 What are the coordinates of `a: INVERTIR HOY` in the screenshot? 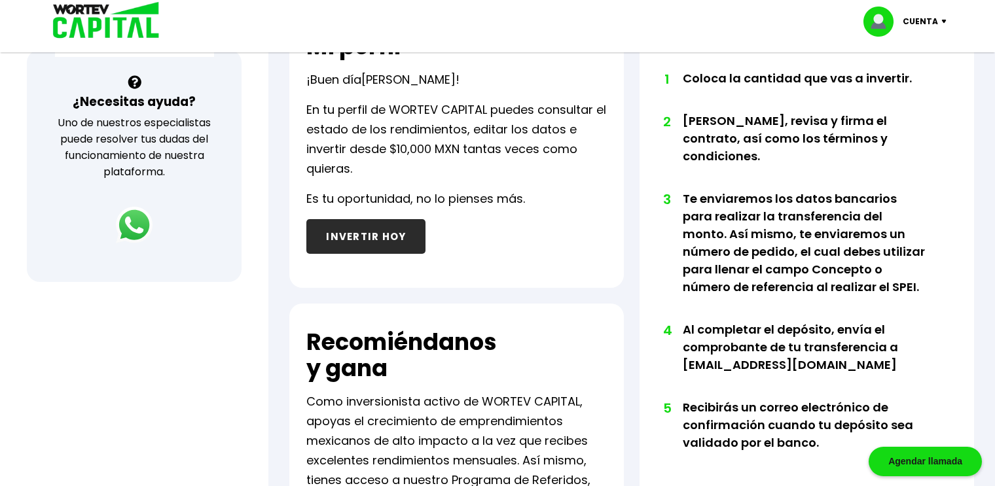 It's located at (366, 236).